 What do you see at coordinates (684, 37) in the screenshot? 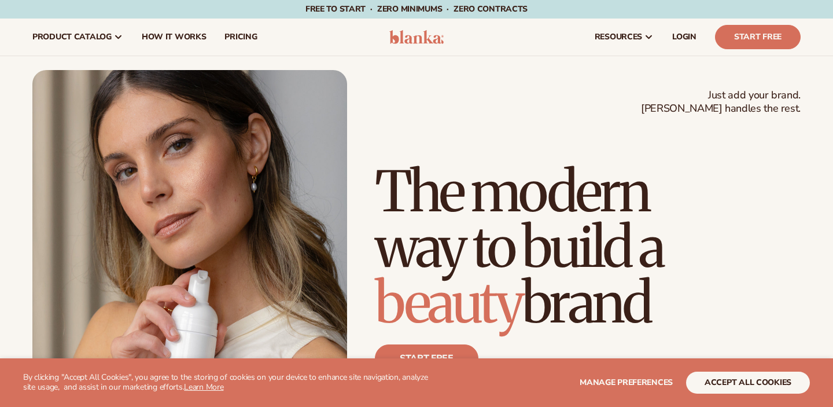
I see `span: LOGIN` at bounding box center [684, 37].